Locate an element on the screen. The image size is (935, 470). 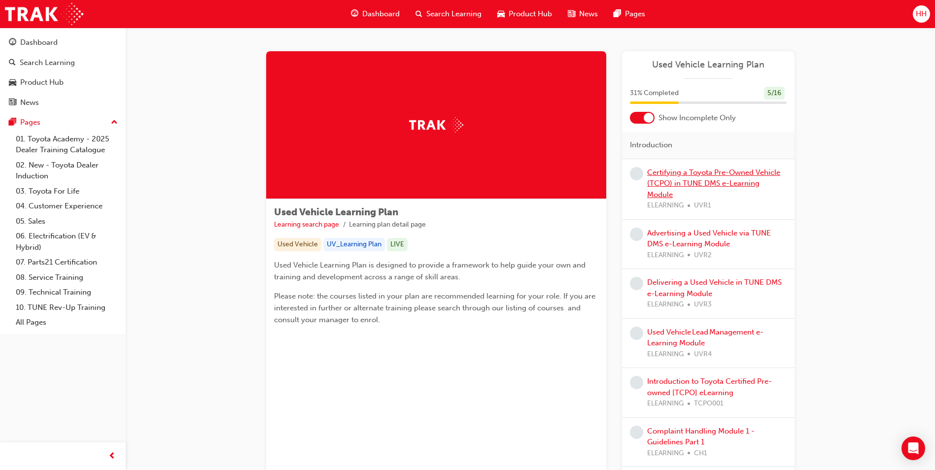
div: Used Vehicle is located at coordinates (298, 245).